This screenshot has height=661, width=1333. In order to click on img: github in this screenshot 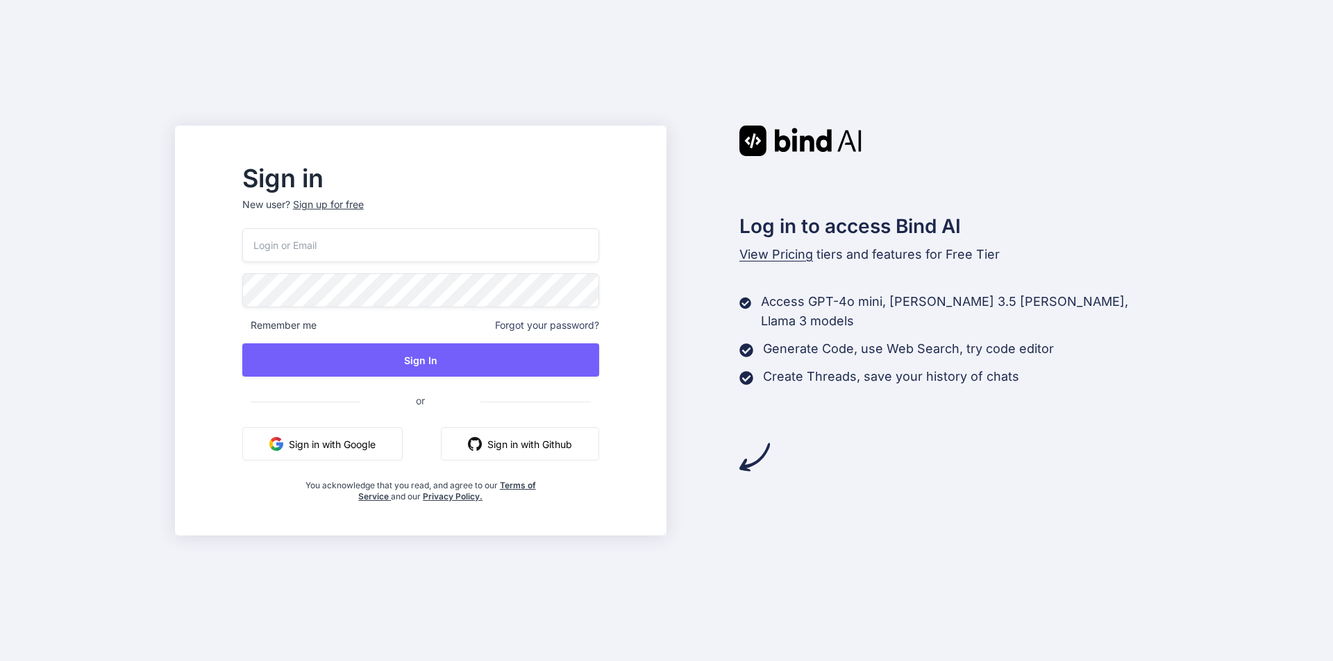, I will do `click(475, 444)`.